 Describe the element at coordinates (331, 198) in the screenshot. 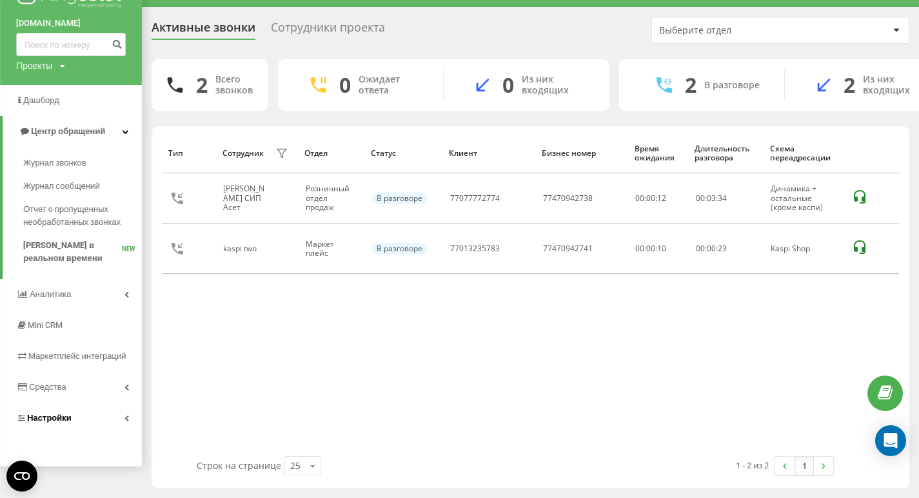

I see `div: Розничный отдел продаж` at that location.